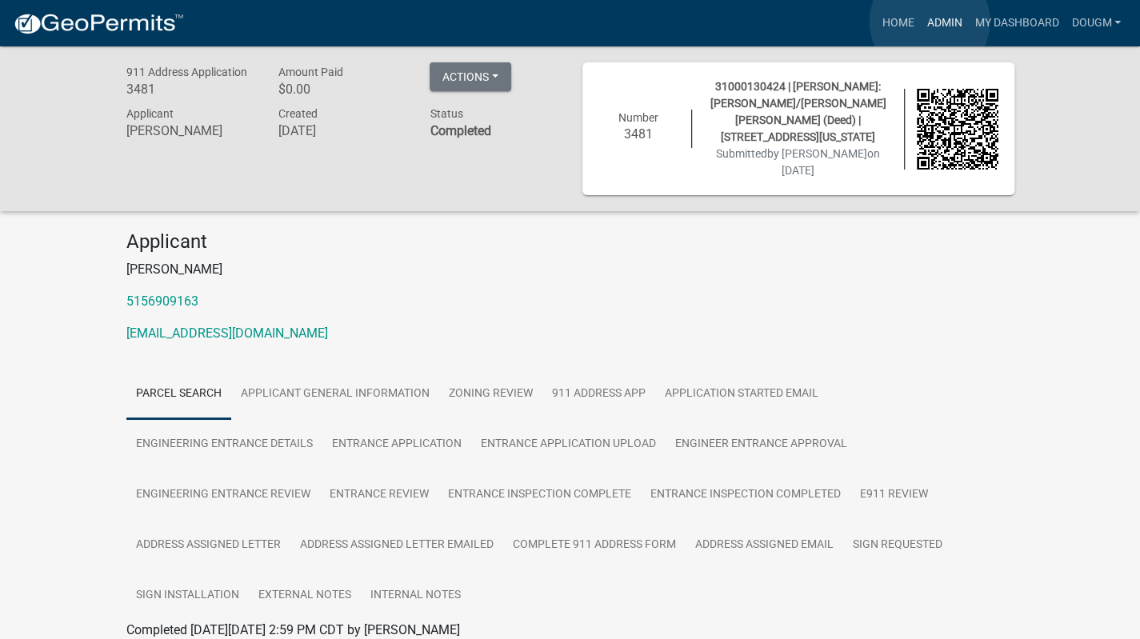 This screenshot has width=1140, height=639. I want to click on img: QR code, so click(957, 130).